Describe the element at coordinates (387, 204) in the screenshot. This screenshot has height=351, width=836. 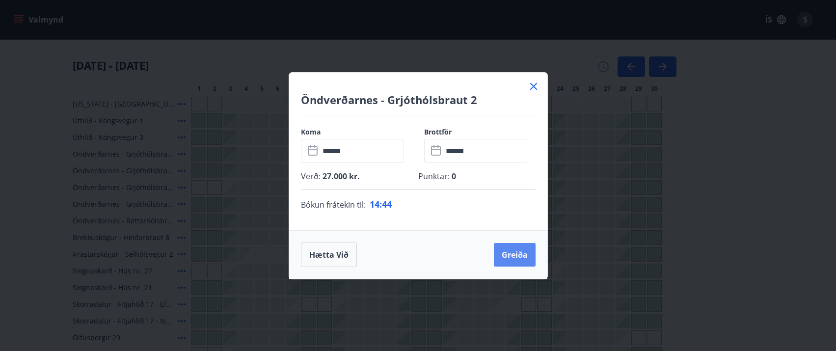
I see `span: 44` at that location.